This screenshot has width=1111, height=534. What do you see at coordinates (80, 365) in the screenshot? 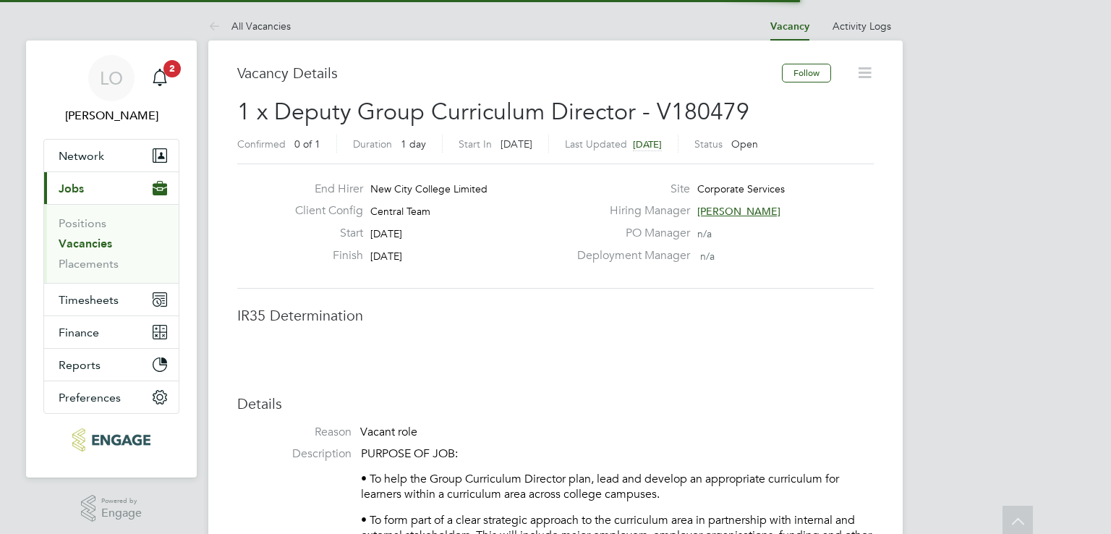
I see `span: Reports` at bounding box center [80, 365].